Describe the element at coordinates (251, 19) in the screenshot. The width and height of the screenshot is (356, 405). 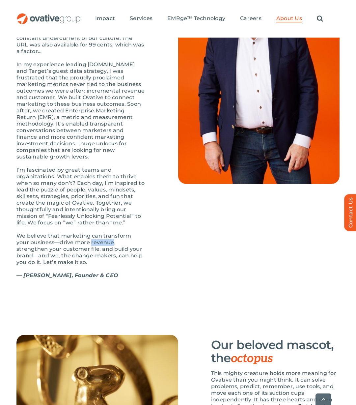
I see `a: Careers` at that location.